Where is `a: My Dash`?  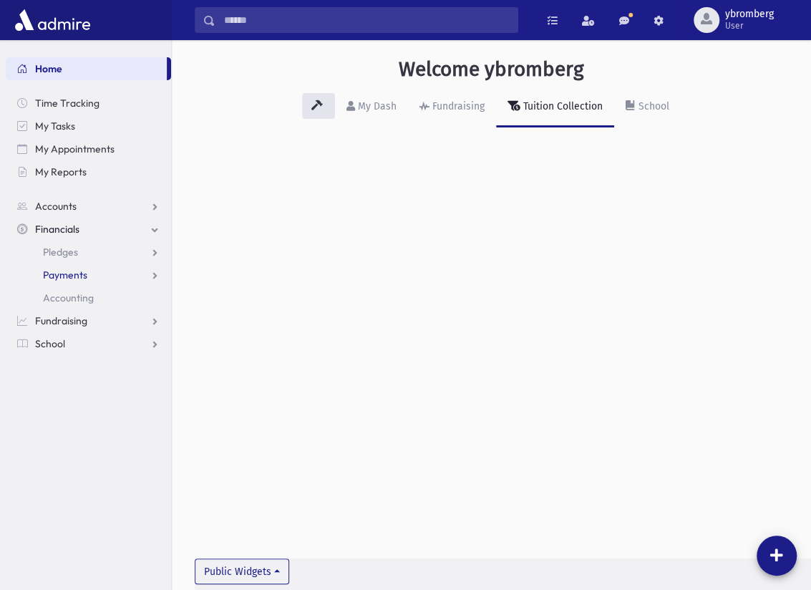 a: My Dash is located at coordinates (371, 107).